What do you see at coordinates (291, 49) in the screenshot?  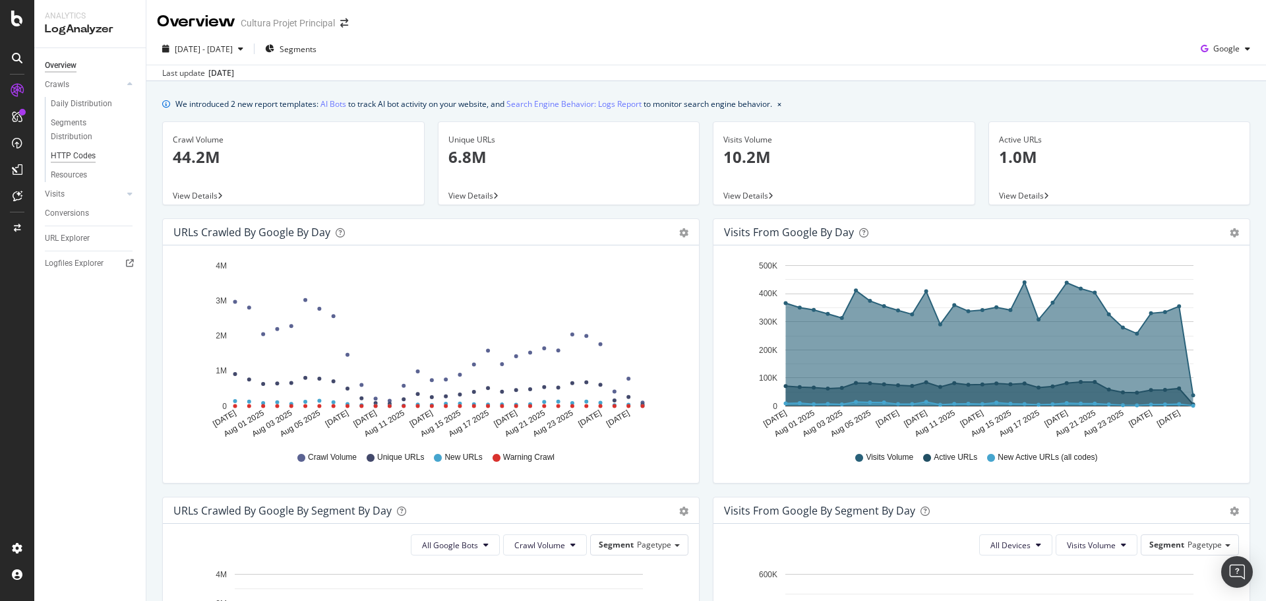 I see `button: Segments` at bounding box center [291, 49].